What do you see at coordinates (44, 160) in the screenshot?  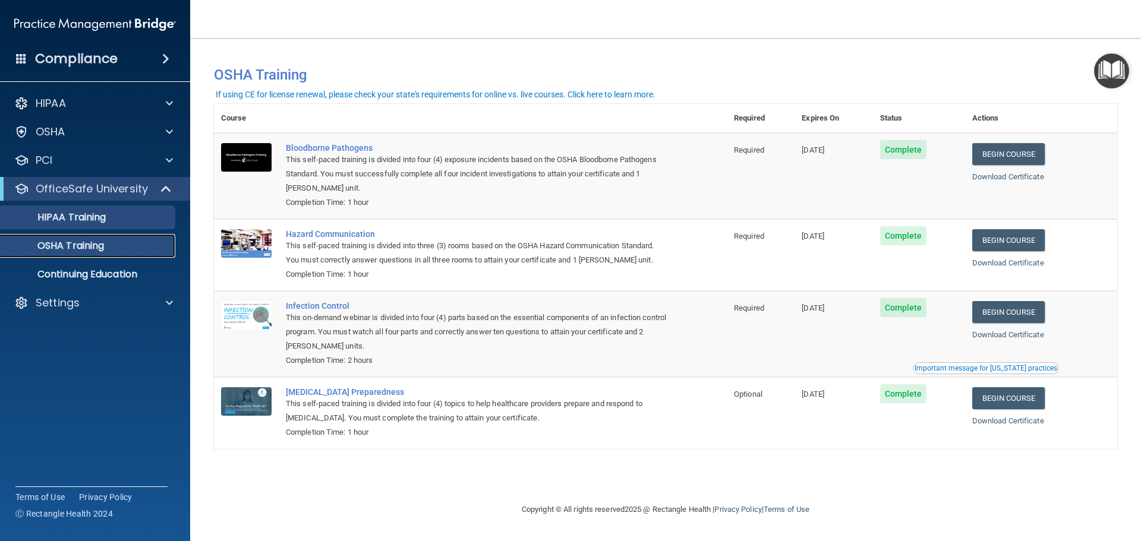 I see `p: PCI` at bounding box center [44, 160].